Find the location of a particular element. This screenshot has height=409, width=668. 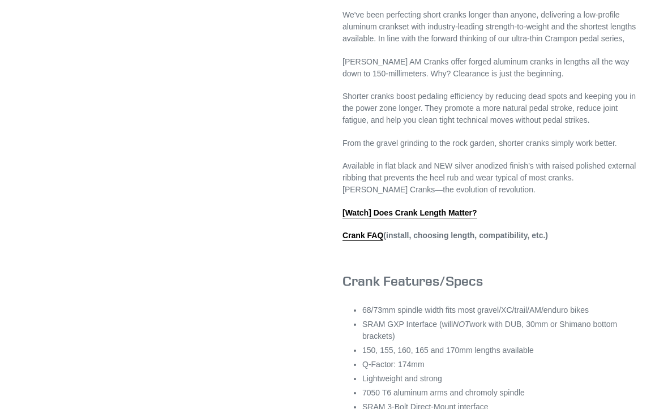

em: NOT is located at coordinates (461, 325).